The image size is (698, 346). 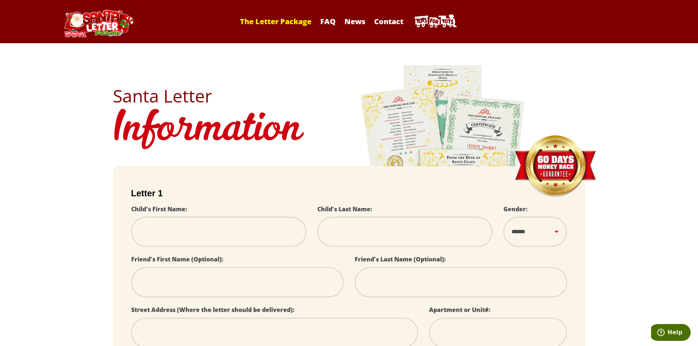 What do you see at coordinates (345, 209) in the screenshot?
I see `label: Child's Last Name:` at bounding box center [345, 209].